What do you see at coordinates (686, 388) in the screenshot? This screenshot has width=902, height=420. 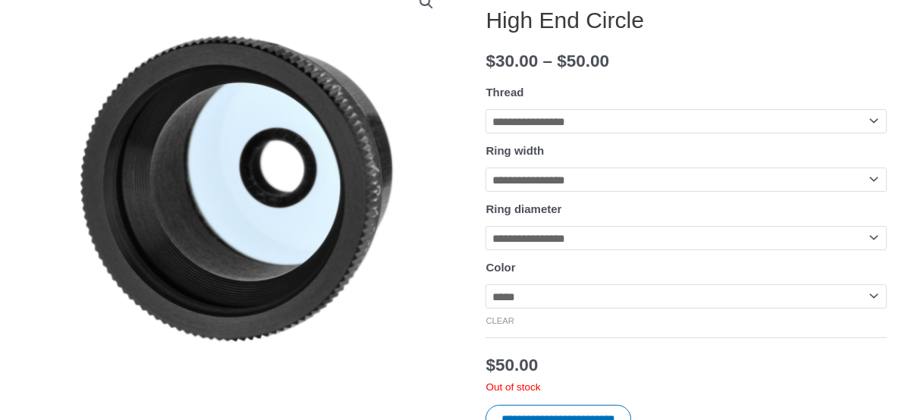 I see `p: Out of stock` at bounding box center [686, 388].